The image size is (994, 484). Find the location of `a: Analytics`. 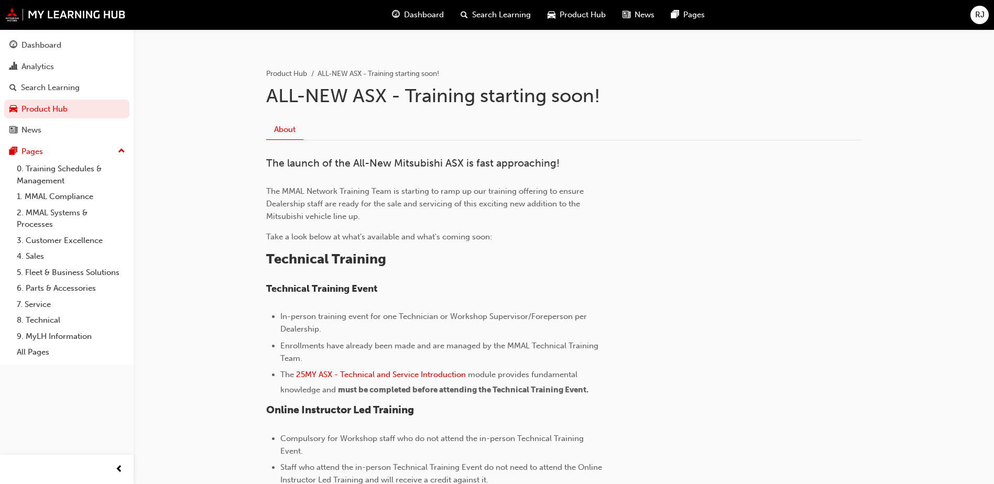

a: Analytics is located at coordinates (67, 67).